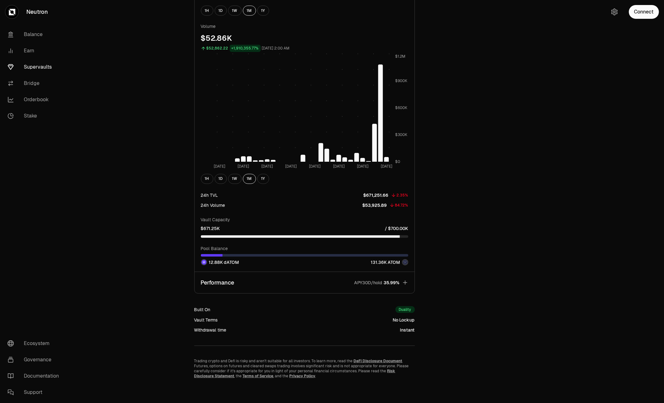  Describe the element at coordinates (206, 320) in the screenshot. I see `div: Vault Terms` at that location.